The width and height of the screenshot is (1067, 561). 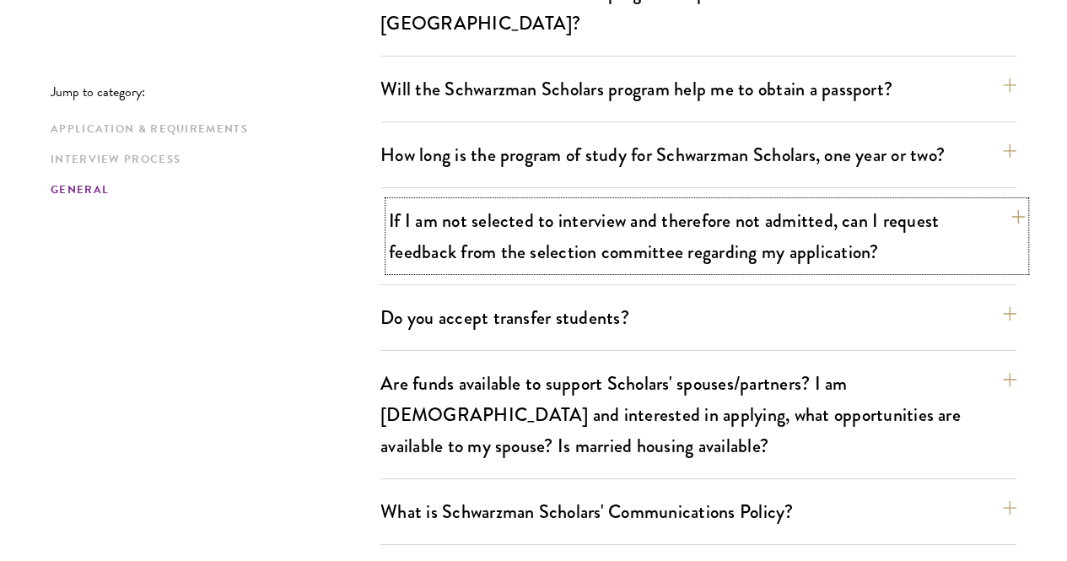 What do you see at coordinates (698, 317) in the screenshot?
I see `button: Do you accept transfer students?` at bounding box center [698, 317].